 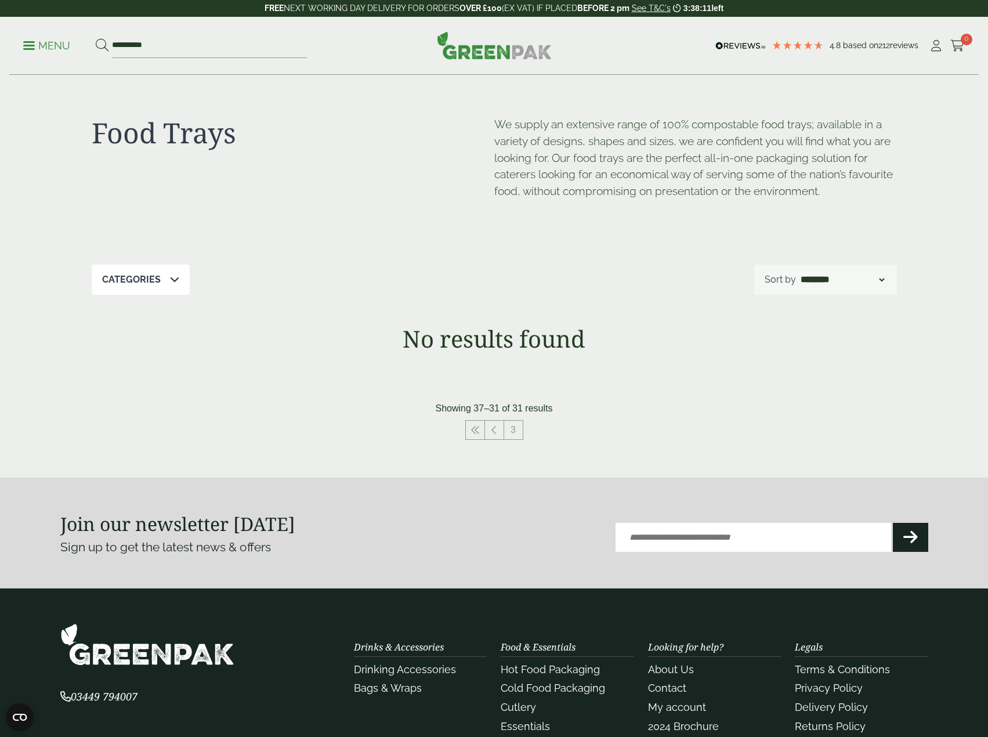 I want to click on a: 3, so click(x=514, y=430).